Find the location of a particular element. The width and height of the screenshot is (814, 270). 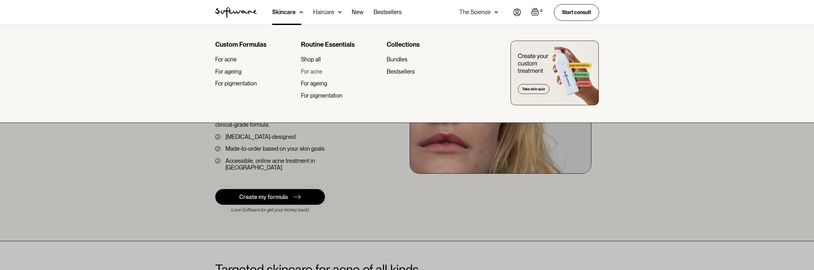

a: Bundles is located at coordinates (427, 60).